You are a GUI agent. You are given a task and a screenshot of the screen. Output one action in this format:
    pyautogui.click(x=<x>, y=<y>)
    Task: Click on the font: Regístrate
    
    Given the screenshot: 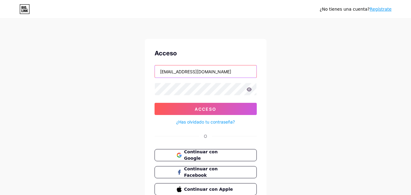 What is the action you would take?
    pyautogui.click(x=380, y=9)
    